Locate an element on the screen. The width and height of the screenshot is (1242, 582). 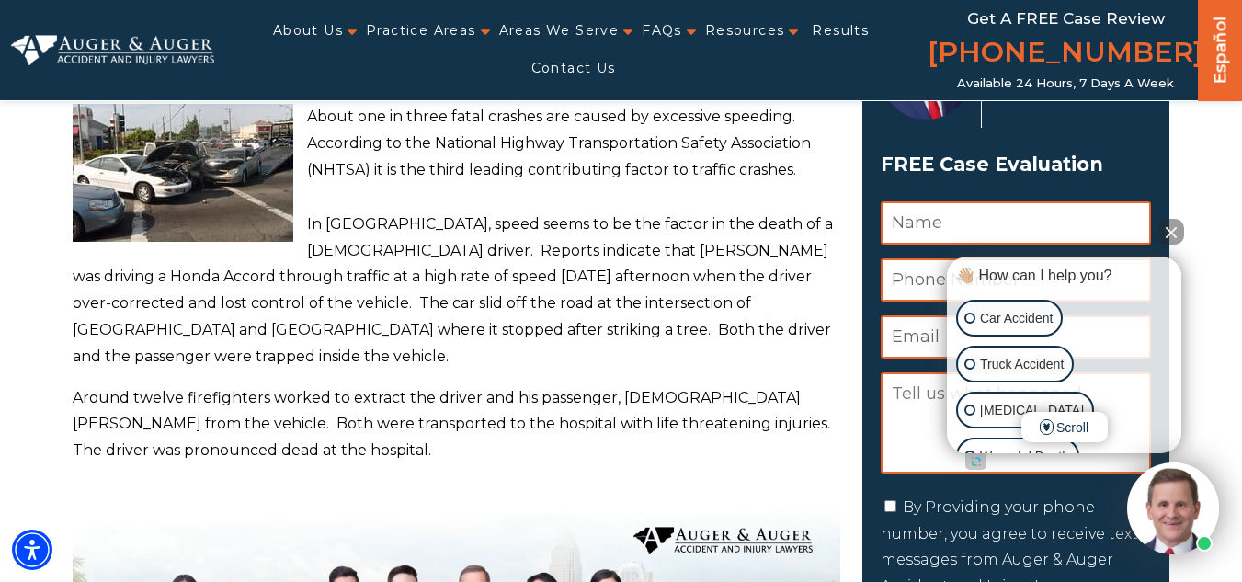
p: Truck Accident is located at coordinates (1021, 364).